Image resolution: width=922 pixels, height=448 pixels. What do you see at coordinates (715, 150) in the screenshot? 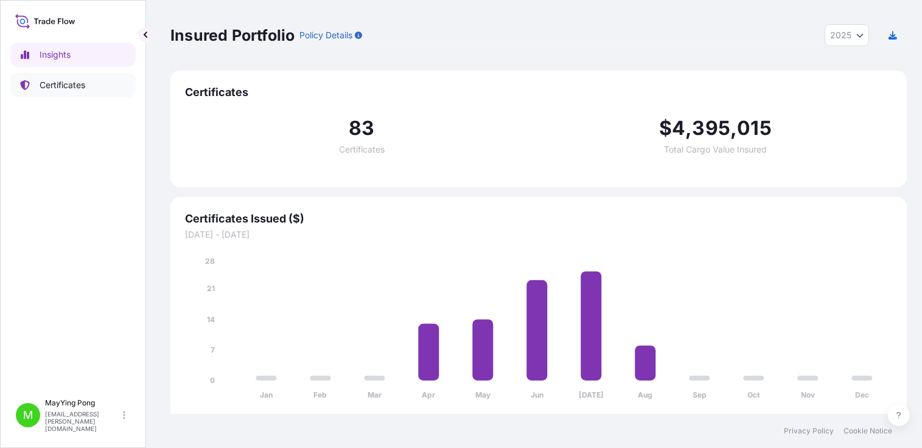
I see `span: Total Cargo Value Insured` at bounding box center [715, 150].